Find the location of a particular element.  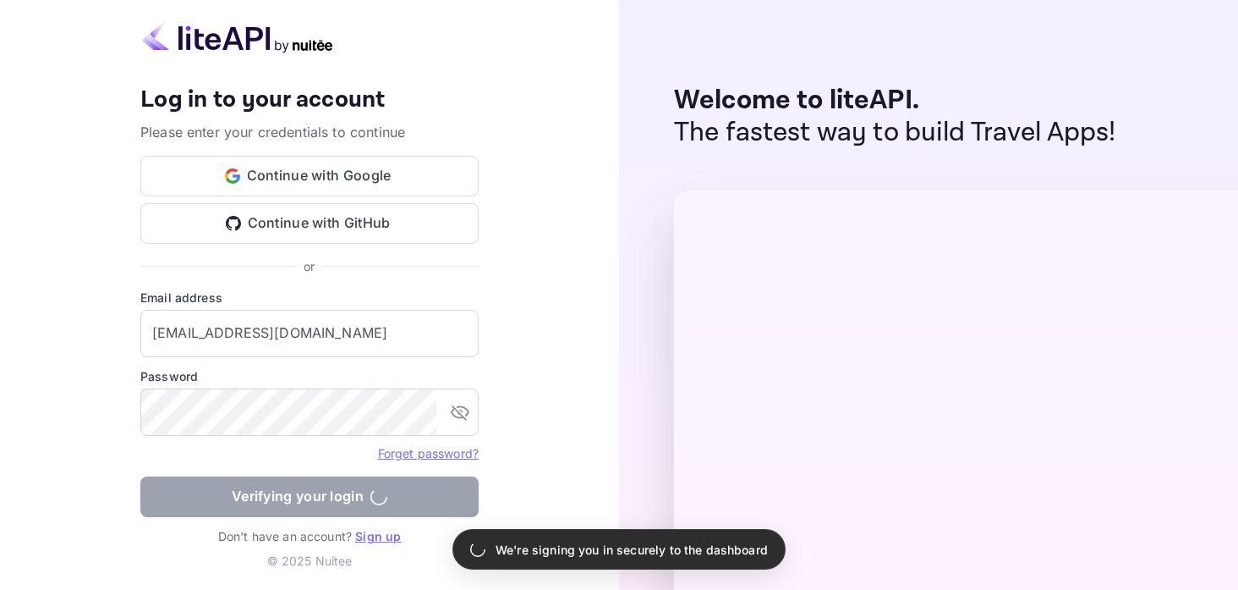

input: Enter your email address is located at coordinates (310, 333).